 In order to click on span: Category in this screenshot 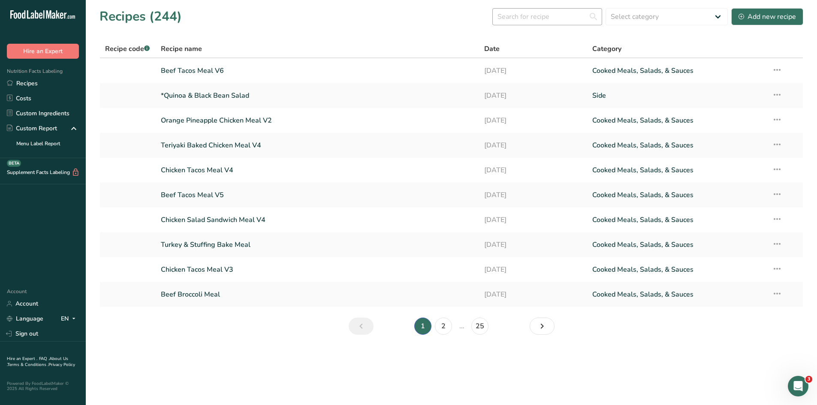, I will do `click(607, 49)`.